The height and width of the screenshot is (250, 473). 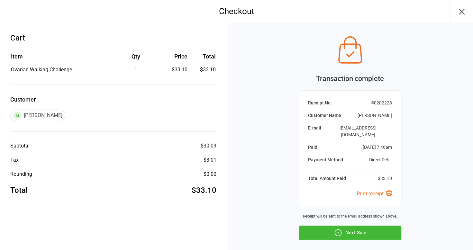 What do you see at coordinates (173, 56) in the screenshot?
I see `div: Price` at bounding box center [173, 56].